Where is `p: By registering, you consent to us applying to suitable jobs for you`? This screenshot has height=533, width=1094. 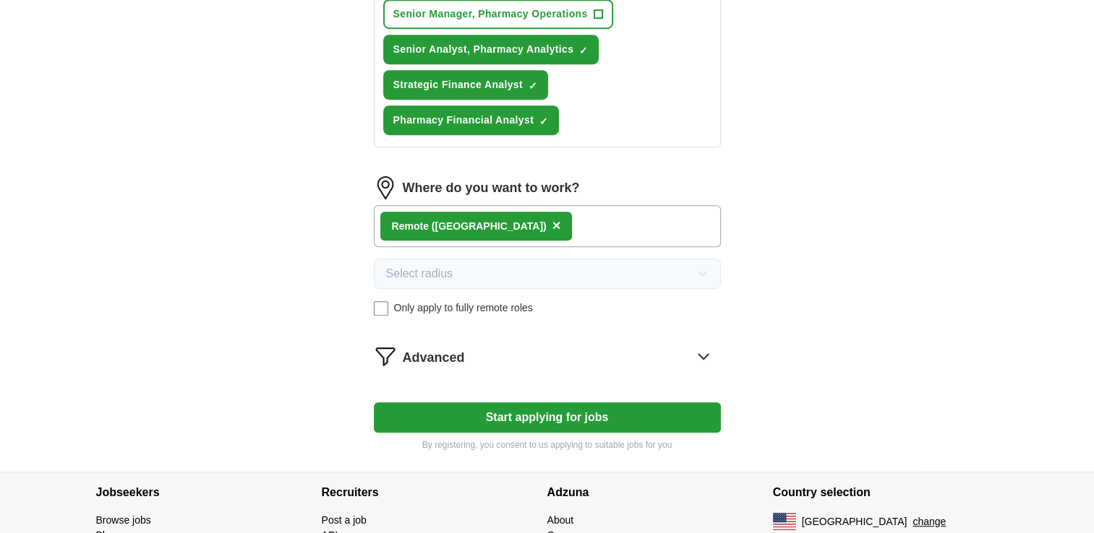 p: By registering, you consent to us applying to suitable jobs for you is located at coordinates (547, 445).